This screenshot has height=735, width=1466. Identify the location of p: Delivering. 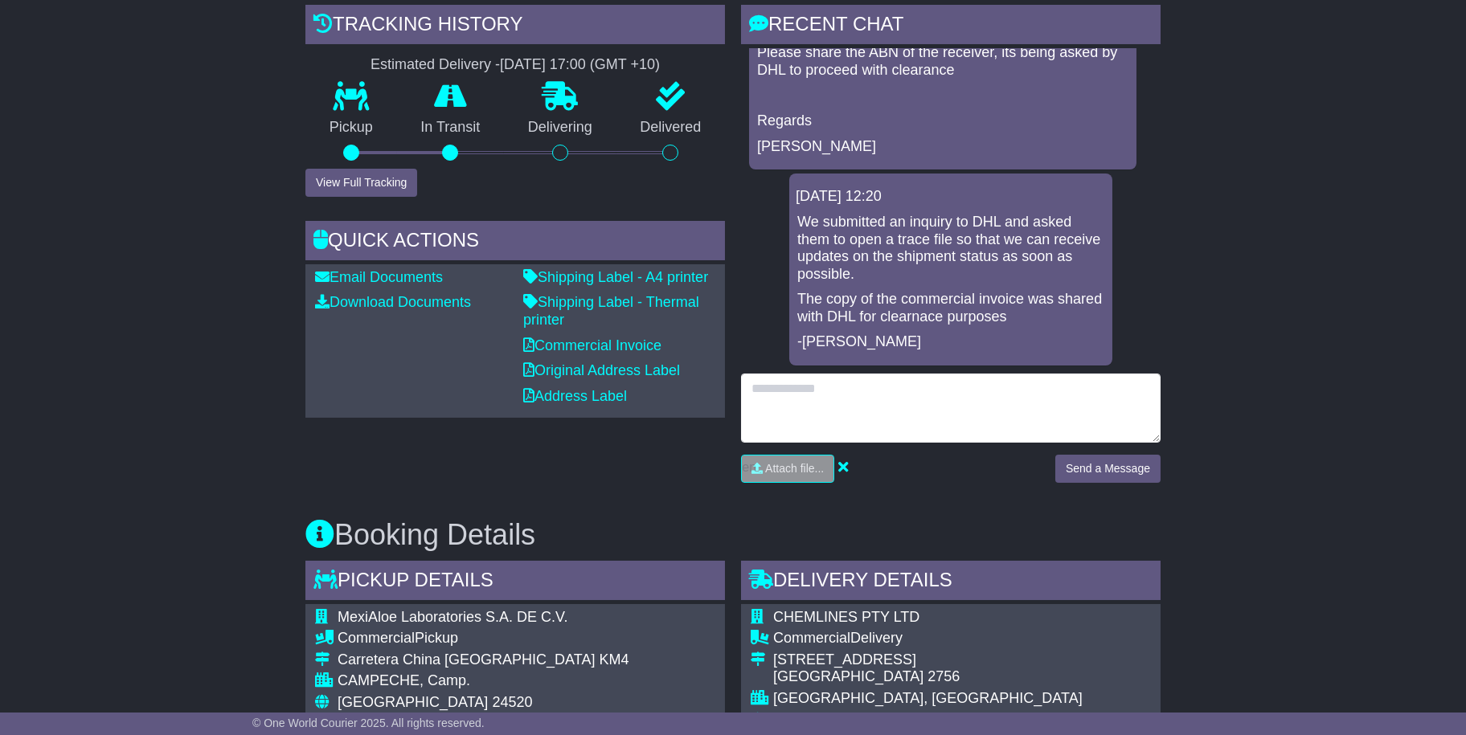
(560, 128).